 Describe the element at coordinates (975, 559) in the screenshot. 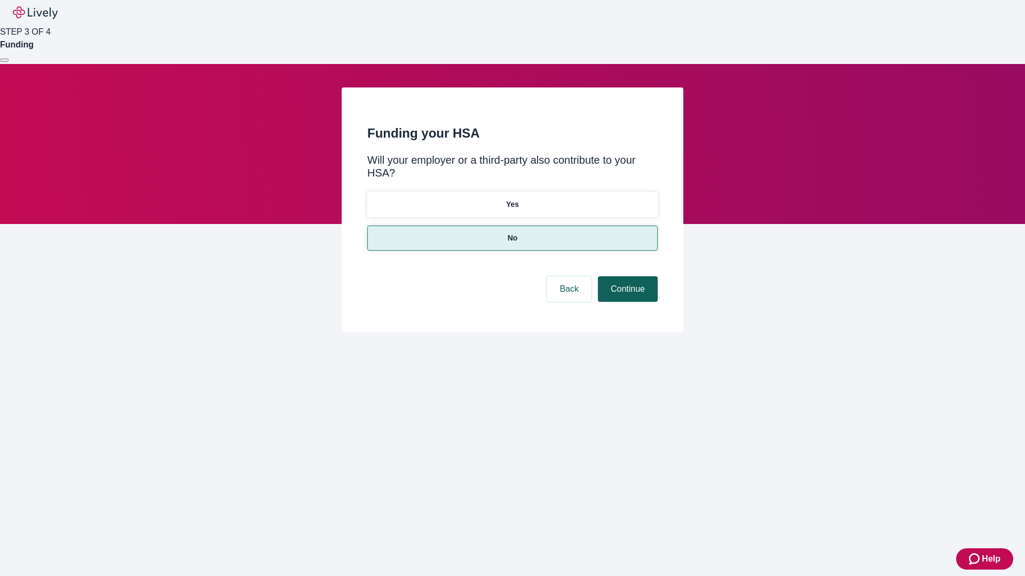

I see `svg: Zendesk support icon` at that location.